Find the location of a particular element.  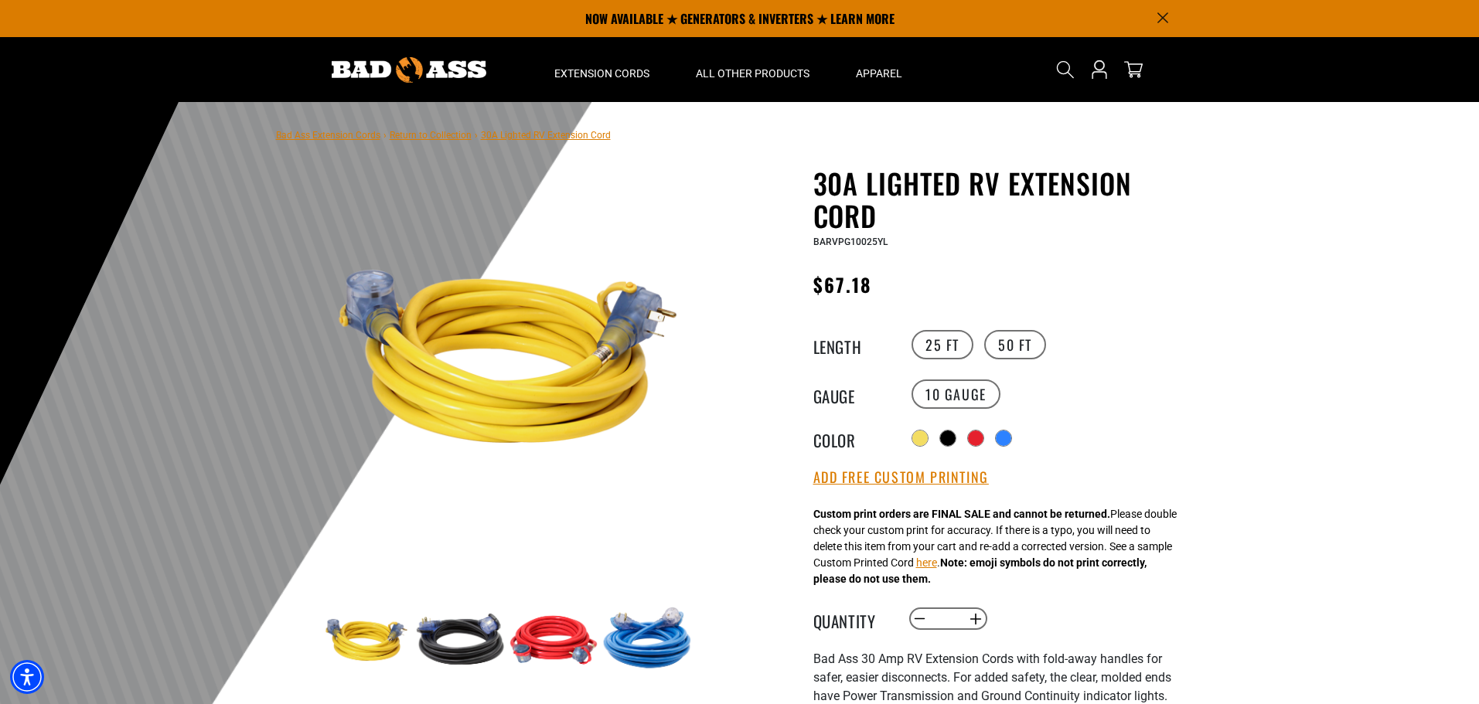

nav: breadcrumbs is located at coordinates (443, 135).